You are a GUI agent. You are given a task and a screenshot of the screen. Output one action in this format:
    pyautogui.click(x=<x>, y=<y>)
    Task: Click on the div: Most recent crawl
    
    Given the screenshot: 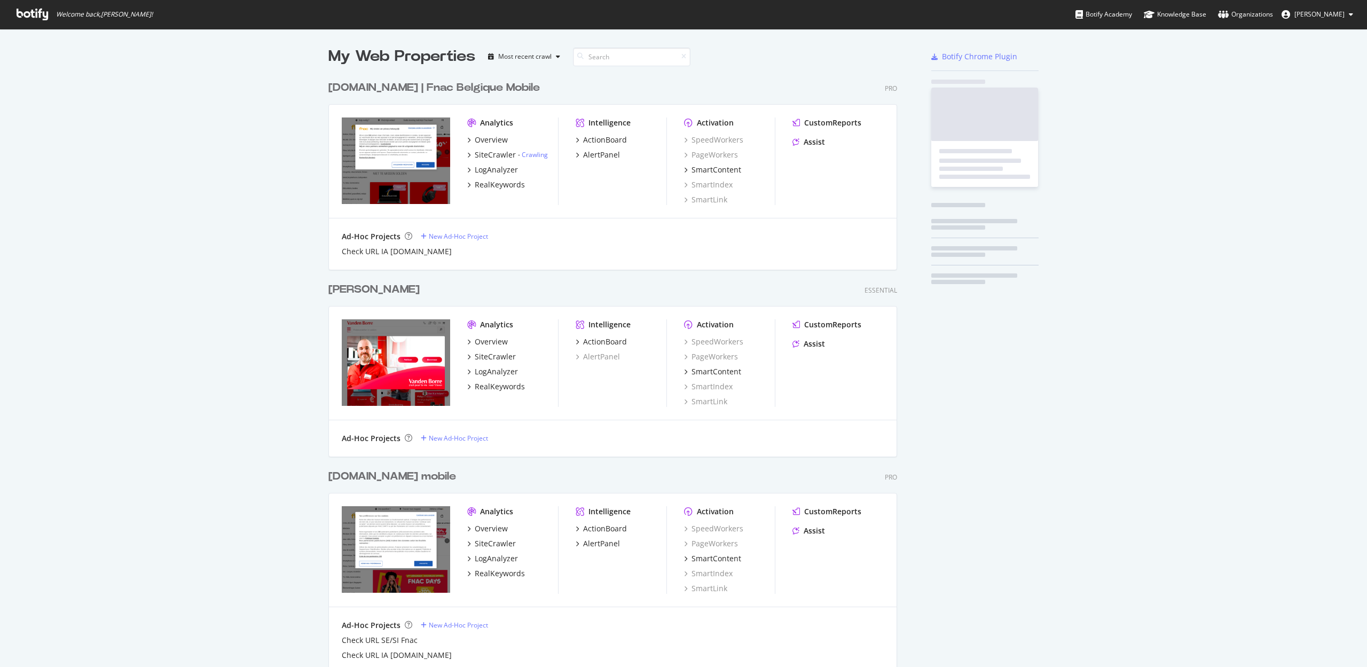 What is the action you would take?
    pyautogui.click(x=525, y=57)
    